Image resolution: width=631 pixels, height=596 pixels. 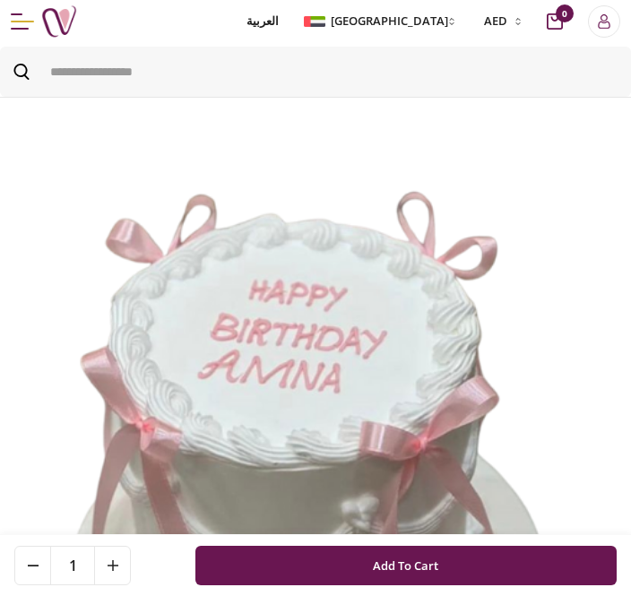 What do you see at coordinates (59, 22) in the screenshot?
I see `img: Nigwa-uae-gifts` at bounding box center [59, 22].